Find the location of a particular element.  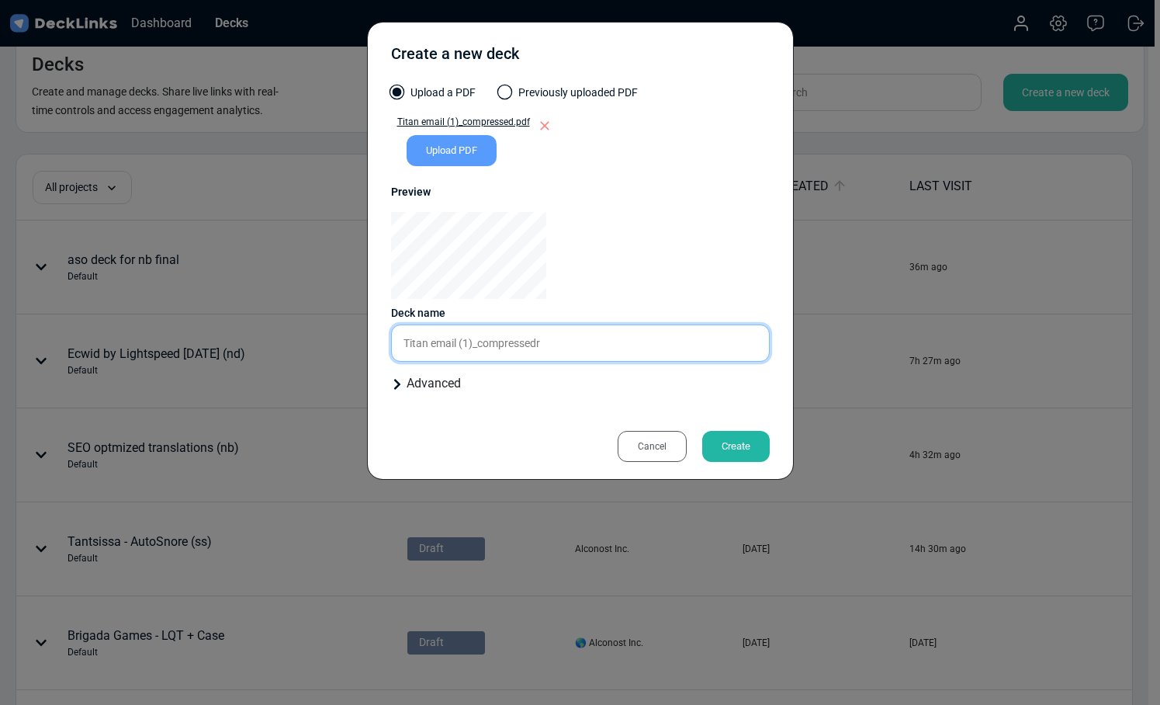

label: Previously uploaded PDF is located at coordinates (568, 96).